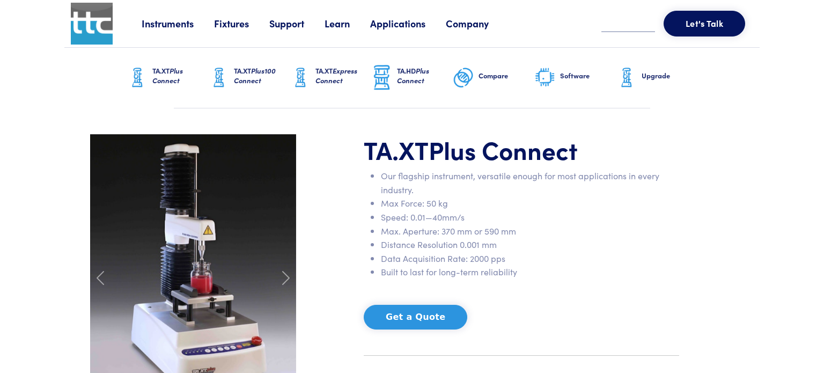 The height and width of the screenshot is (373, 824). Describe the element at coordinates (530, 258) in the screenshot. I see `li: Data Acquisition Rate: 2000 pps` at that location.